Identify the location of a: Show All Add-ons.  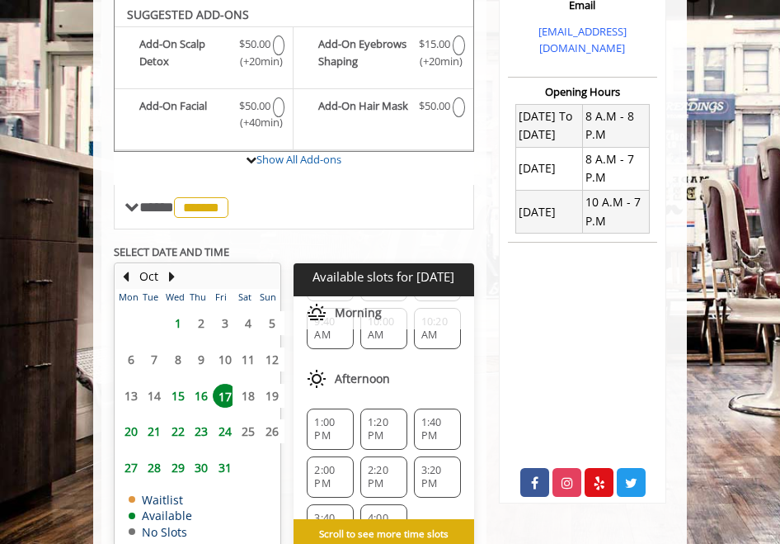
(299, 159).